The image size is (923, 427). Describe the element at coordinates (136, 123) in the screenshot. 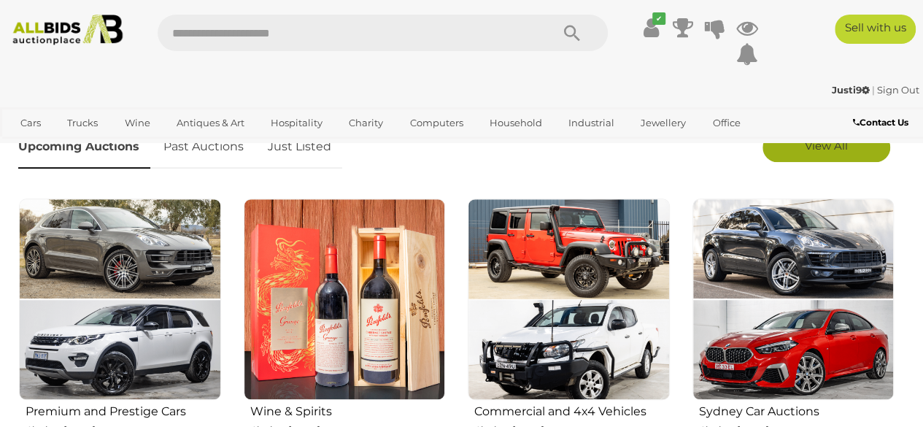

I see `a: Wine` at that location.